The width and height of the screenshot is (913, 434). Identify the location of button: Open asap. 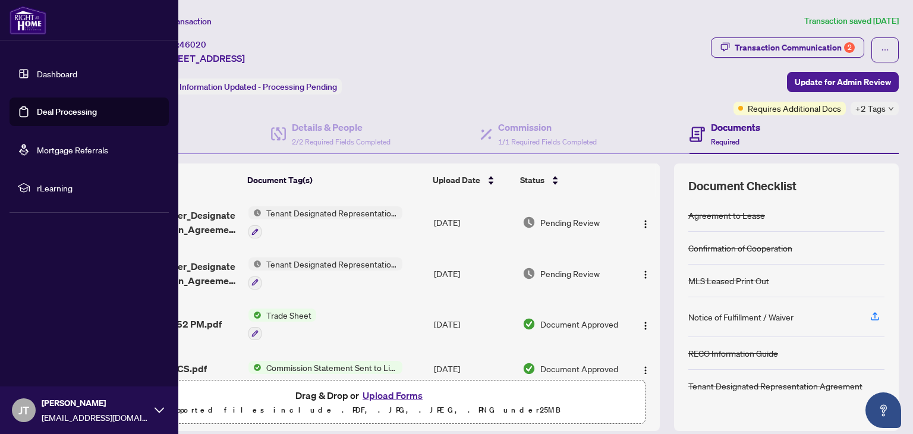
(883, 410).